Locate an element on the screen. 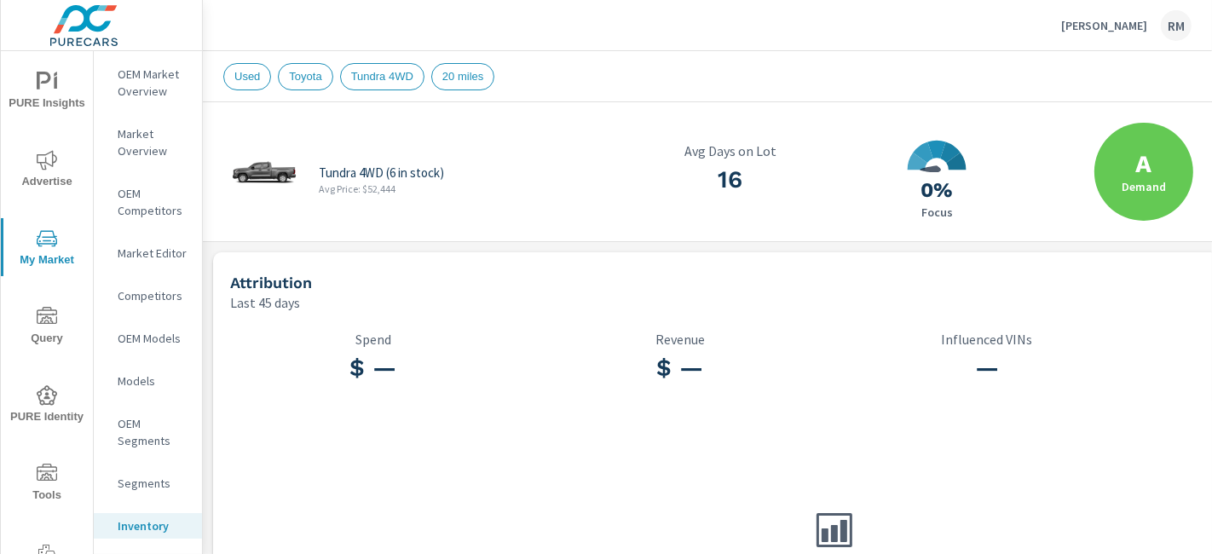 The width and height of the screenshot is (1212, 554). p: Market Editor is located at coordinates (153, 253).